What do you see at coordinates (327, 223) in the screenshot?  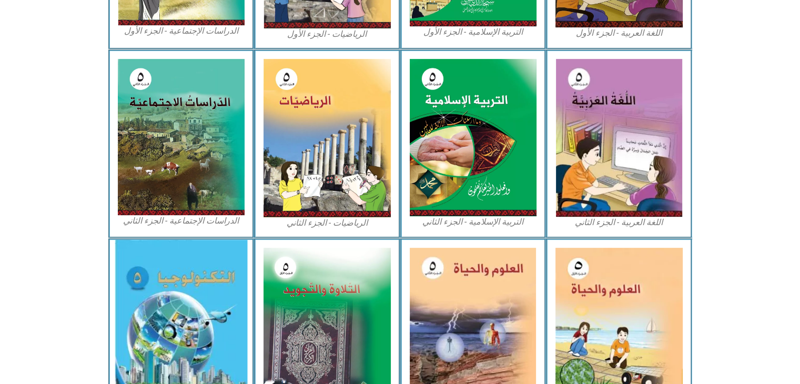 I see `figcaption: الرياضيات - الجزء الثاني` at bounding box center [327, 223].